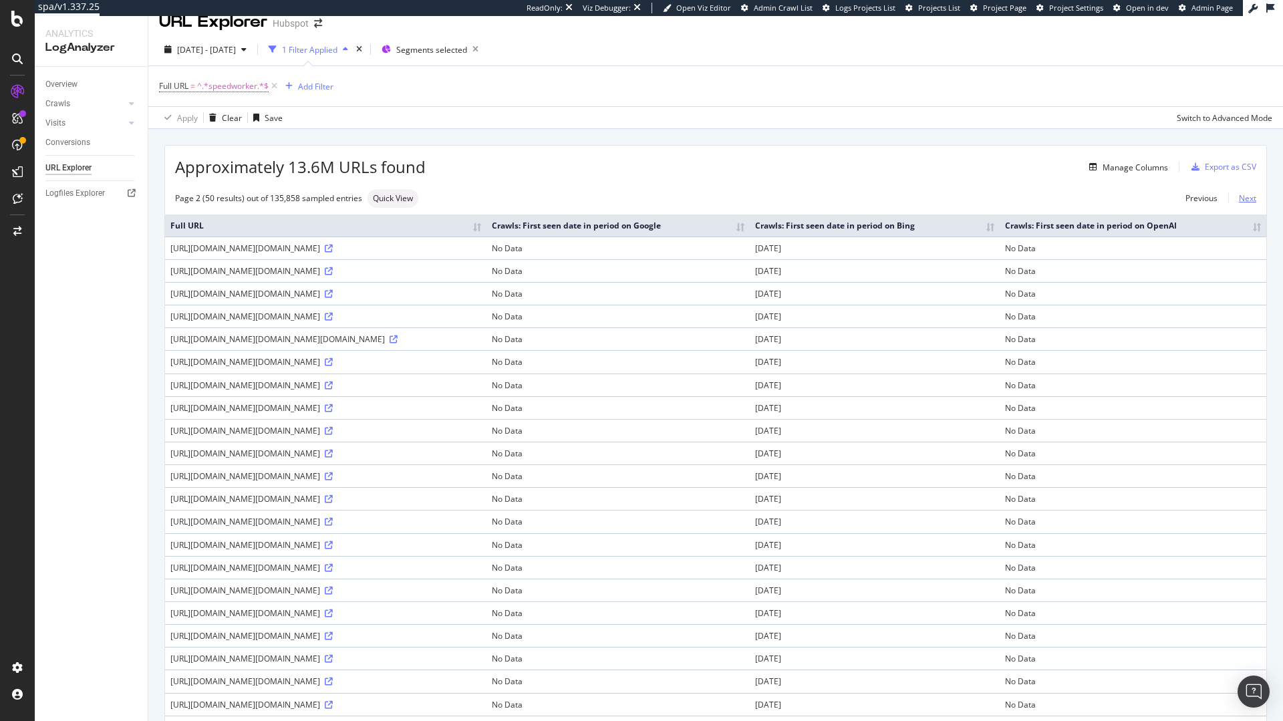 The width and height of the screenshot is (1283, 721). What do you see at coordinates (187, 118) in the screenshot?
I see `div: Apply` at bounding box center [187, 118].